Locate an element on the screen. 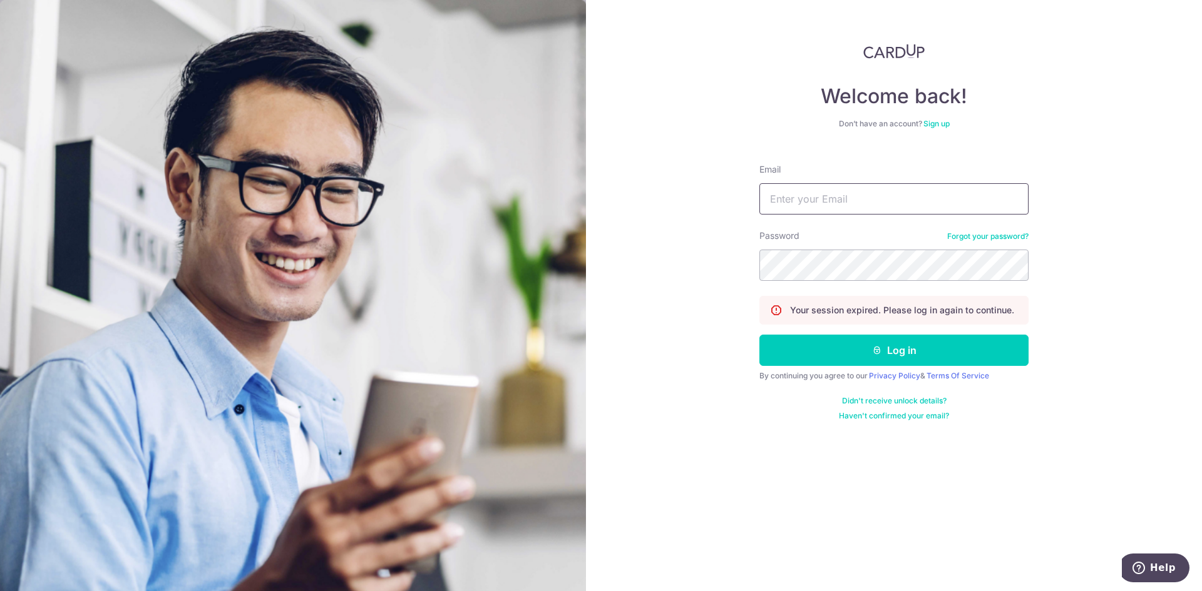  button: Log in is located at coordinates (894, 350).